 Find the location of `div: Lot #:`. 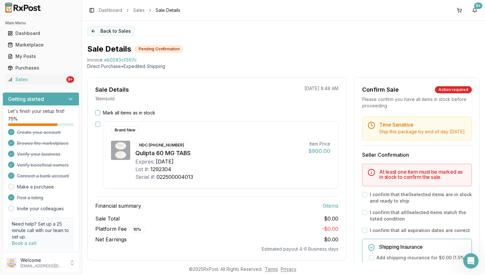

div: Lot #: is located at coordinates (142, 169).